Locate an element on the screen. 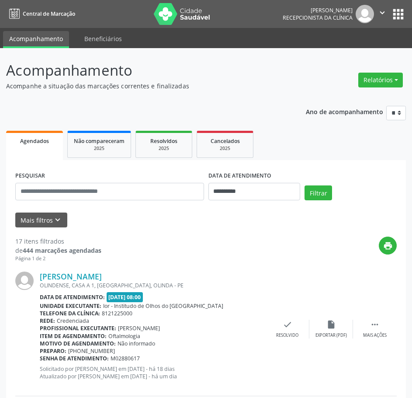  button: Filtrar is located at coordinates (318, 193).